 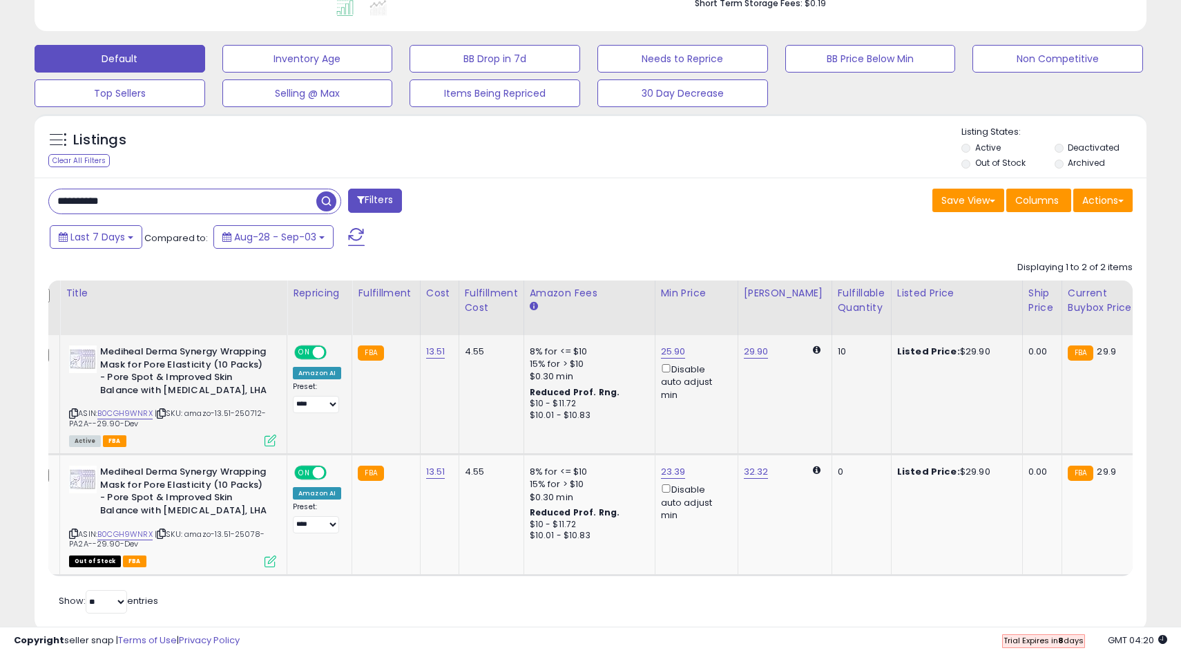 What do you see at coordinates (957, 293) in the screenshot?
I see `div: Listed Price` at bounding box center [957, 293].